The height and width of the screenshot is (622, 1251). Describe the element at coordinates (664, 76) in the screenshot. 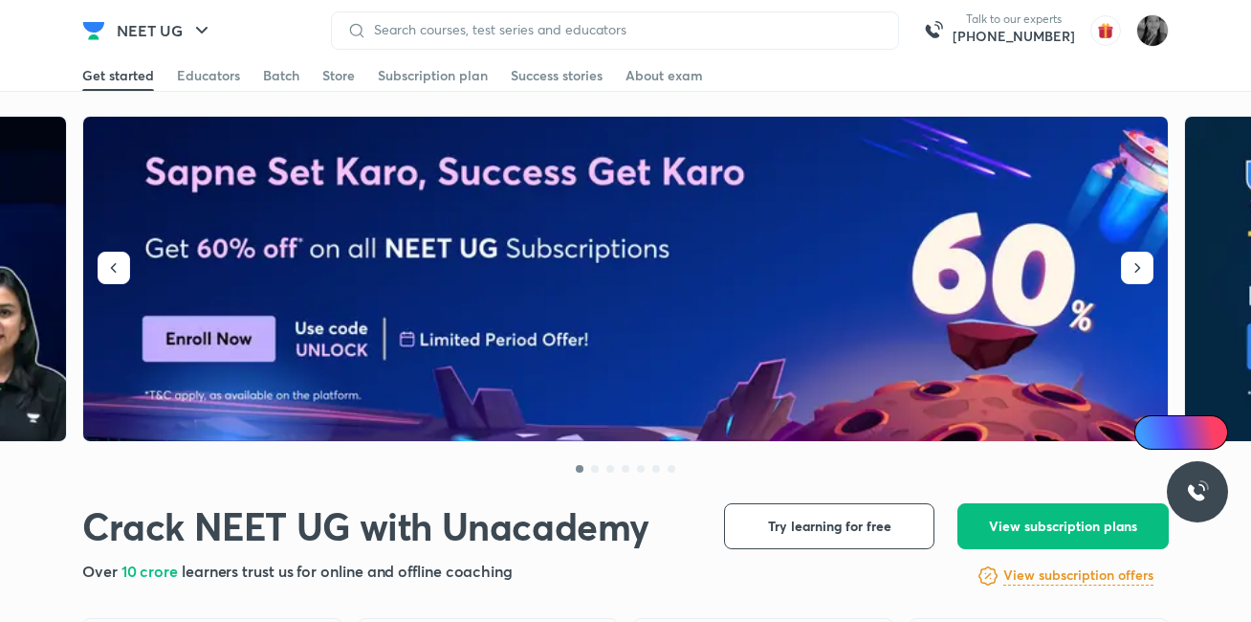

I see `a: About exam` at that location.